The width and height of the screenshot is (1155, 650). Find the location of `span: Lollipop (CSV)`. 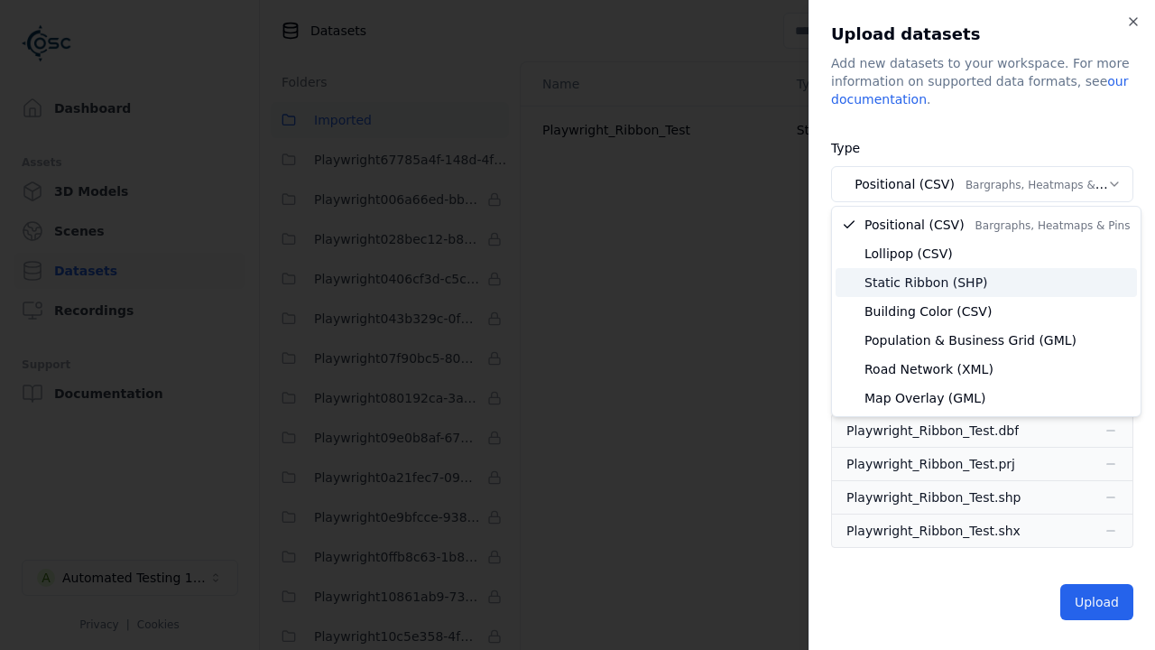

span: Lollipop (CSV) is located at coordinates (909, 254).